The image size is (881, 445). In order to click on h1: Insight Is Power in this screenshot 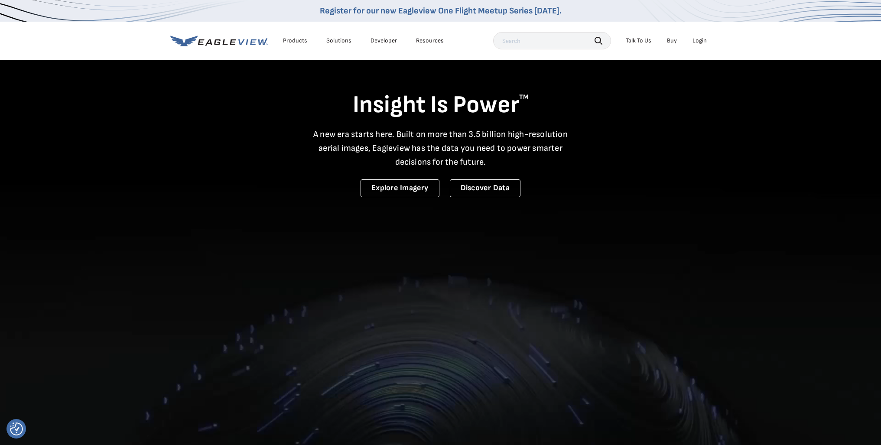, I will do `click(441, 105)`.